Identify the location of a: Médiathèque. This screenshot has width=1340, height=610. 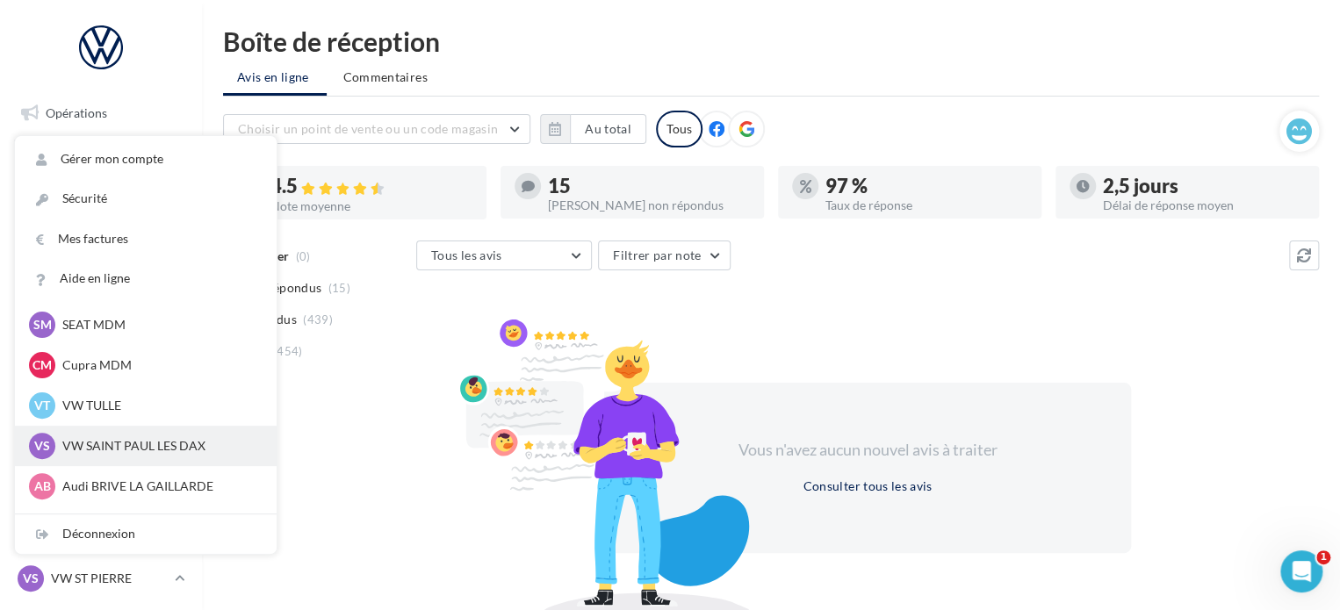
(101, 333).